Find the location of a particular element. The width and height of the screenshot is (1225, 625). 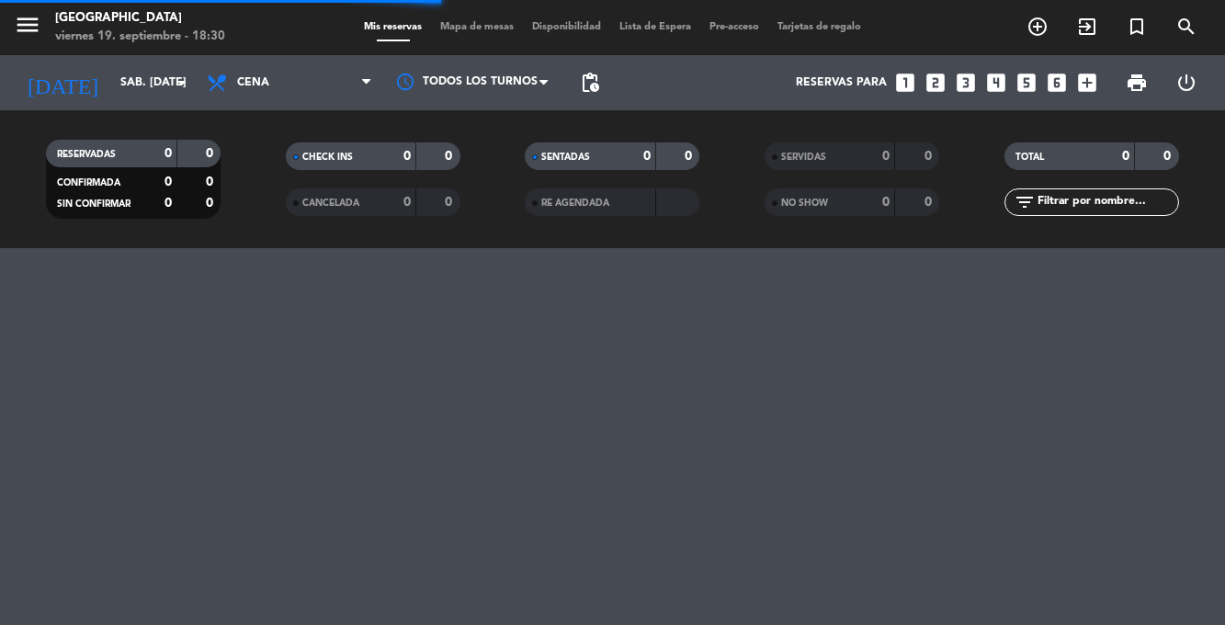

span: CONFIRMADA is located at coordinates (88, 183).